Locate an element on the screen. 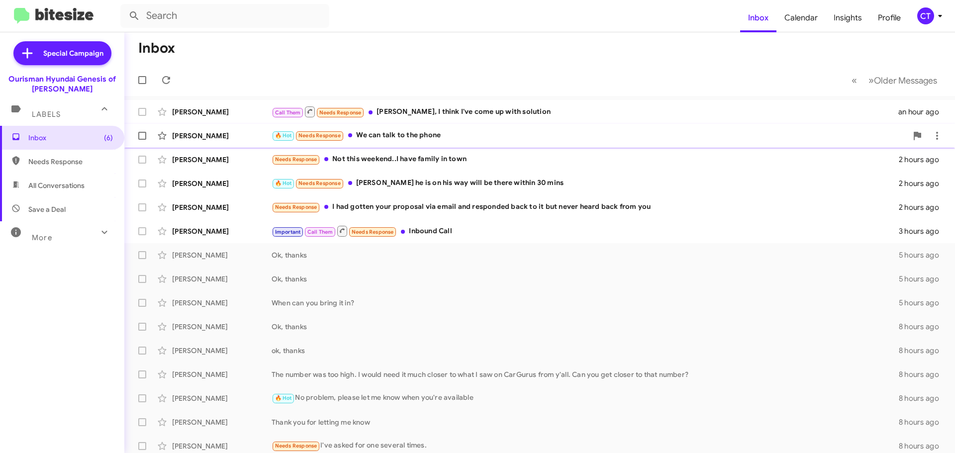 This screenshot has height=453, width=955. div: an hour ago is located at coordinates (923, 112).